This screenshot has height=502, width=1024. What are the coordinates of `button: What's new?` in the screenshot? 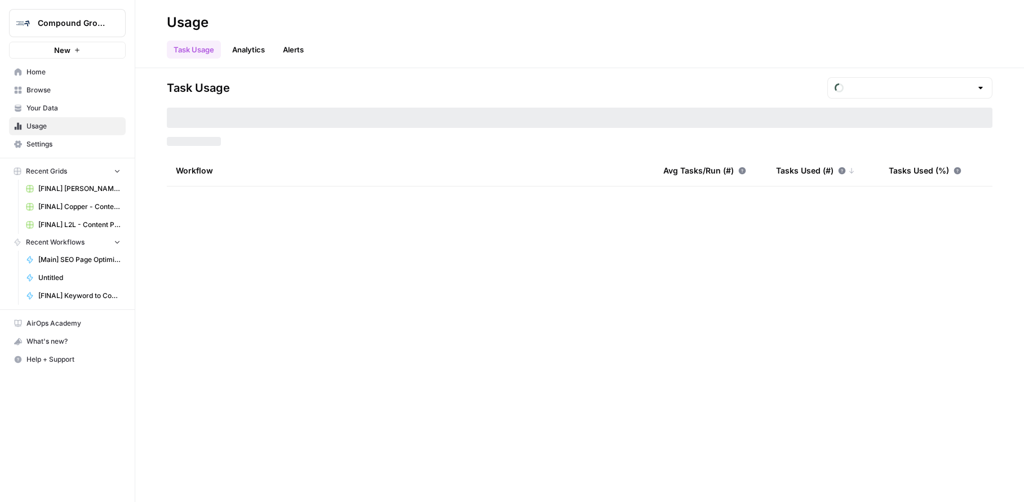 It's located at (67, 342).